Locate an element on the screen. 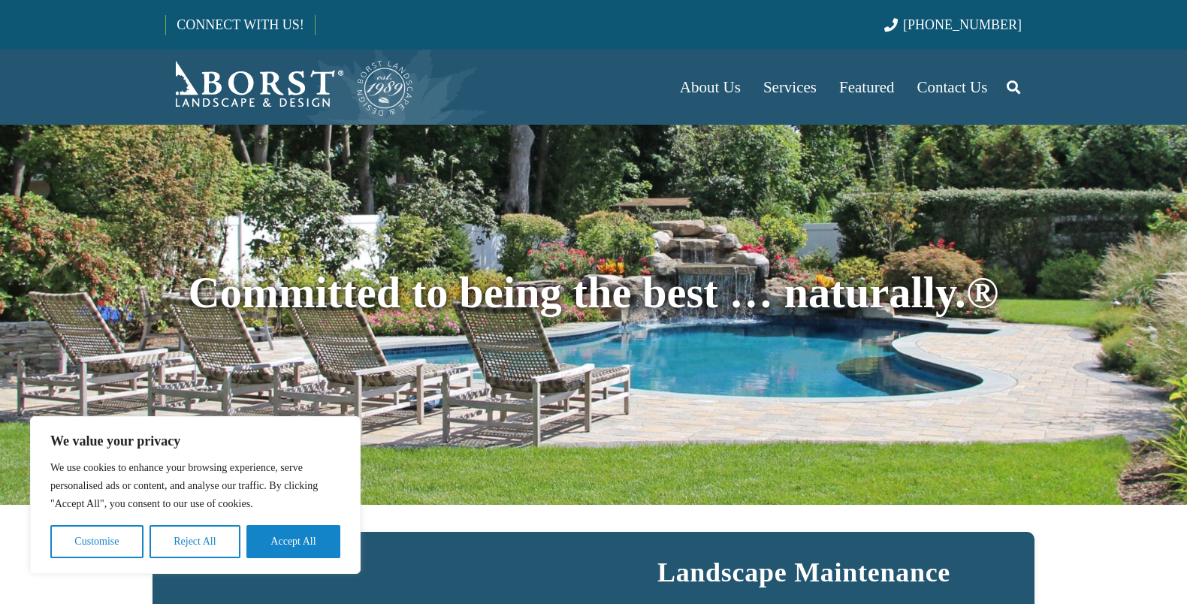  div: We value your privacy is located at coordinates (195, 495).